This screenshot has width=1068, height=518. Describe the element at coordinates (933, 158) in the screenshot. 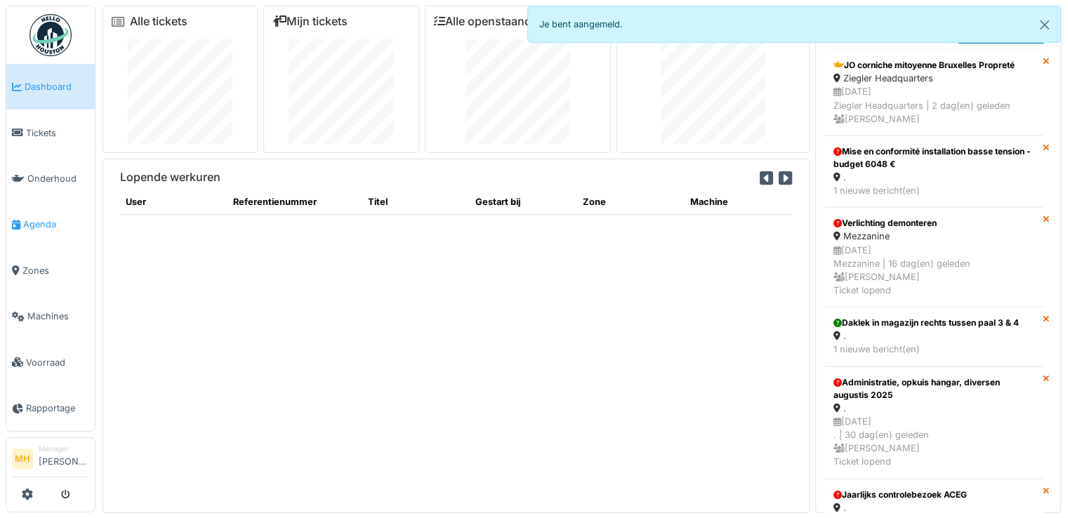

I see `div: Mise en conformité installation basse tension - budget 6048 €` at that location.